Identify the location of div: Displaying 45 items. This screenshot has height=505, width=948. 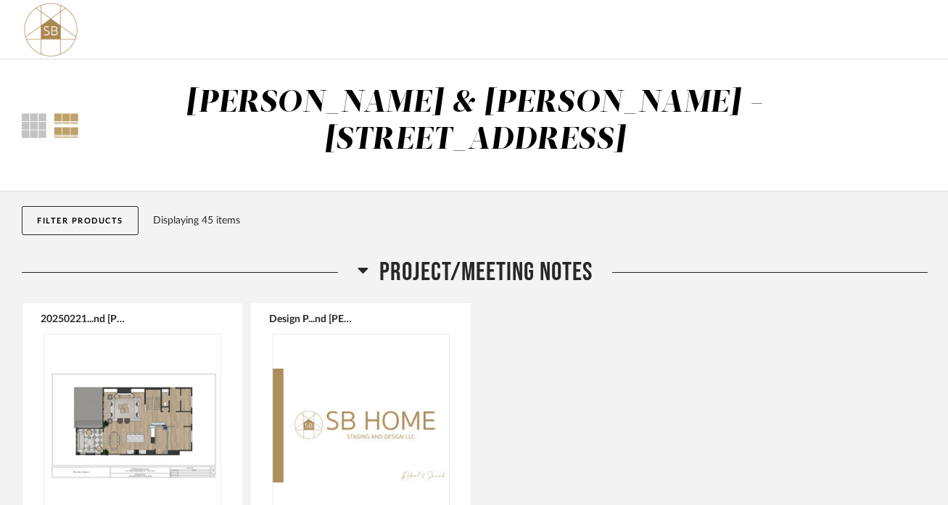
(537, 220).